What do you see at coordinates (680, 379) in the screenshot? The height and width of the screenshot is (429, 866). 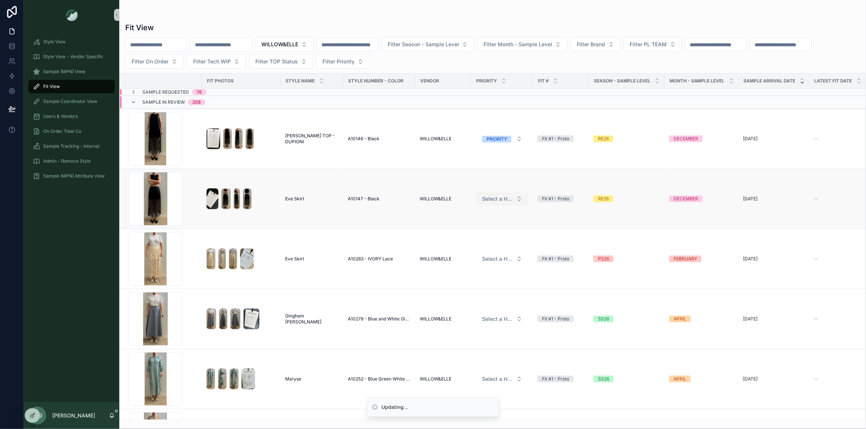 I see `div: APRIL` at bounding box center [680, 379].